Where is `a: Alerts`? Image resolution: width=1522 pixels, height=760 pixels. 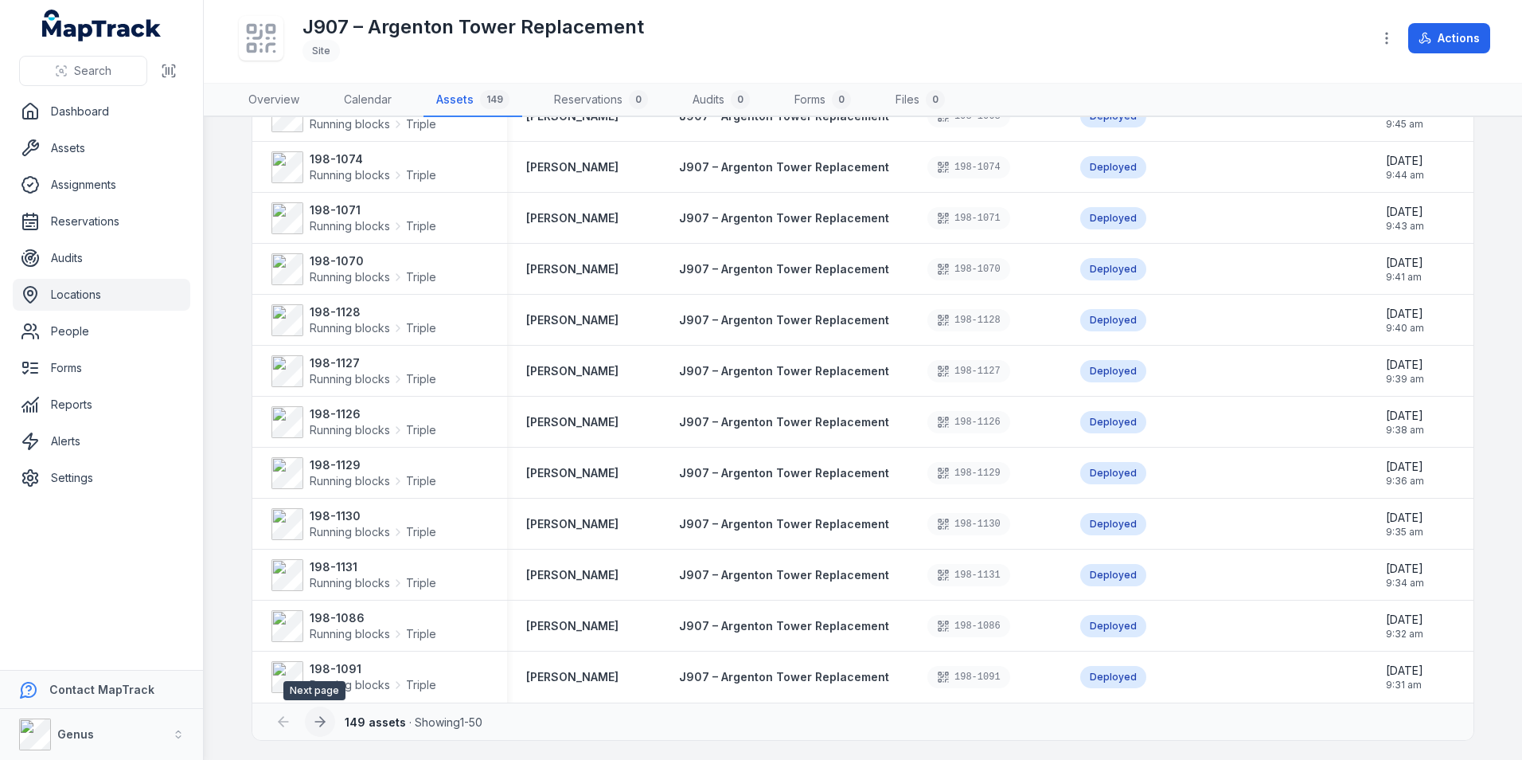
a: Alerts is located at coordinates (101, 441).